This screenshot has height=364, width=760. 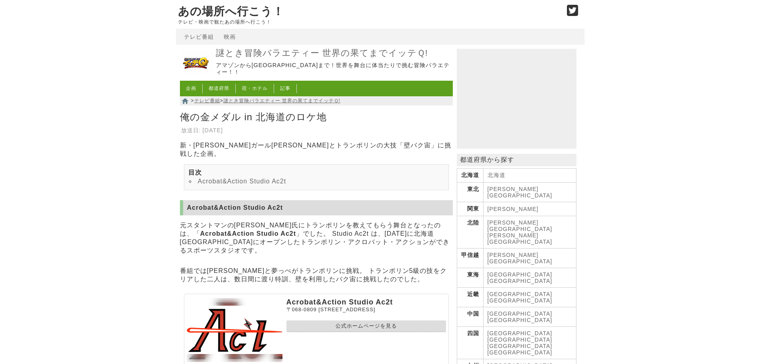 What do you see at coordinates (366, 302) in the screenshot?
I see `p: Acrobat&Action Studio Ac2t` at bounding box center [366, 302].